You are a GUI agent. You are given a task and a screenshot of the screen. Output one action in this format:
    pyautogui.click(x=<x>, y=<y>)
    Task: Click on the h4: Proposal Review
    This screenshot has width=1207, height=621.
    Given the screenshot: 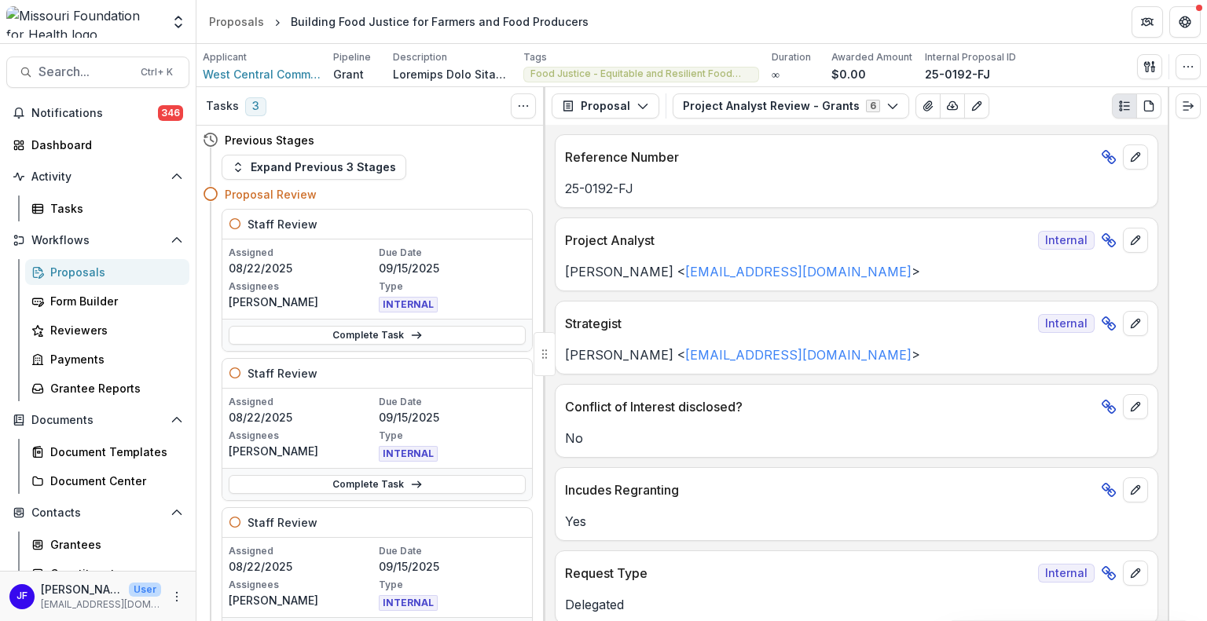 What is the action you would take?
    pyautogui.click(x=270, y=194)
    